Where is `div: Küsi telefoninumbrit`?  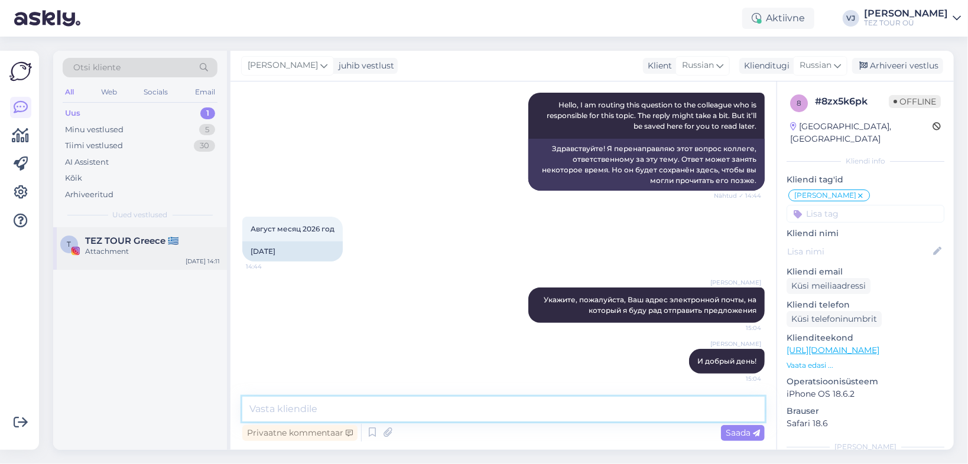 div: Küsi telefoninumbrit is located at coordinates (833, 319).